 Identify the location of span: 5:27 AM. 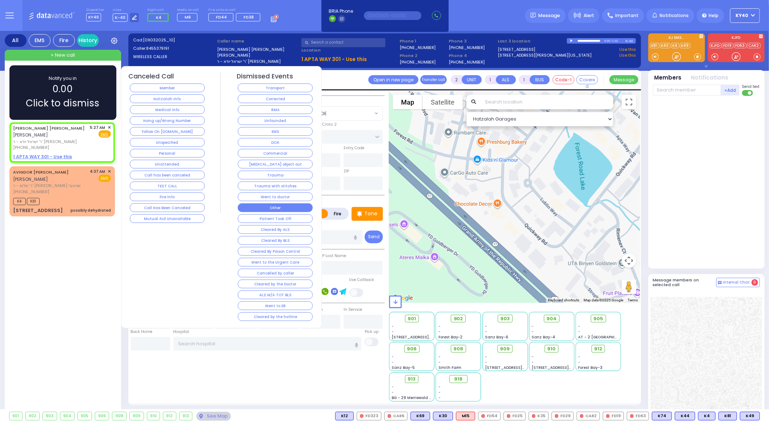
(98, 128).